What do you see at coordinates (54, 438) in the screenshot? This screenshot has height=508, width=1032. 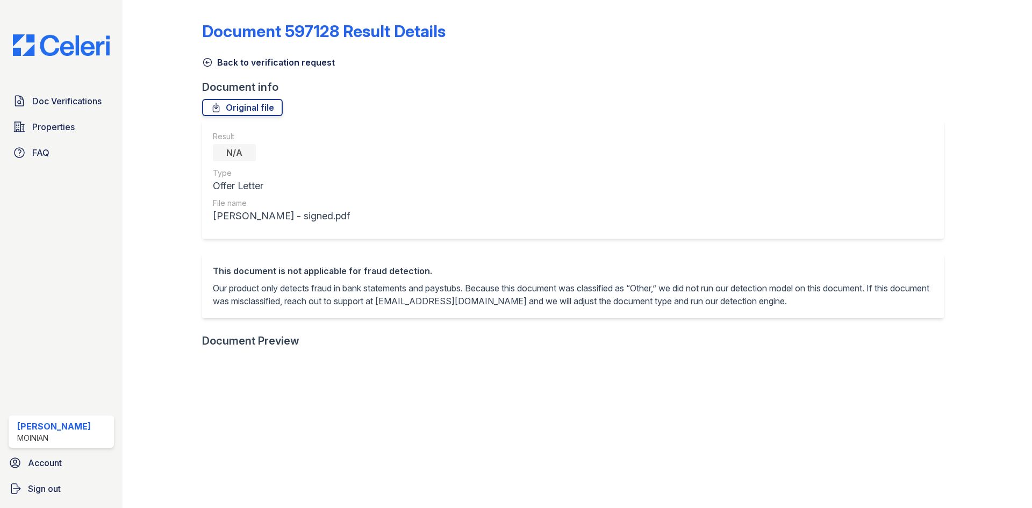 I see `div: Moinian` at bounding box center [54, 438].